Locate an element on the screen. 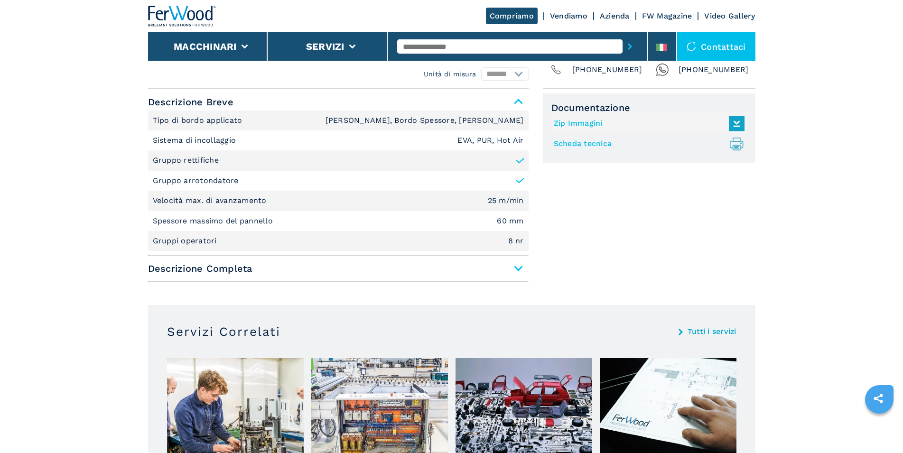 The height and width of the screenshot is (453, 903). p: Spessore massimo del pannello is located at coordinates (214, 221).